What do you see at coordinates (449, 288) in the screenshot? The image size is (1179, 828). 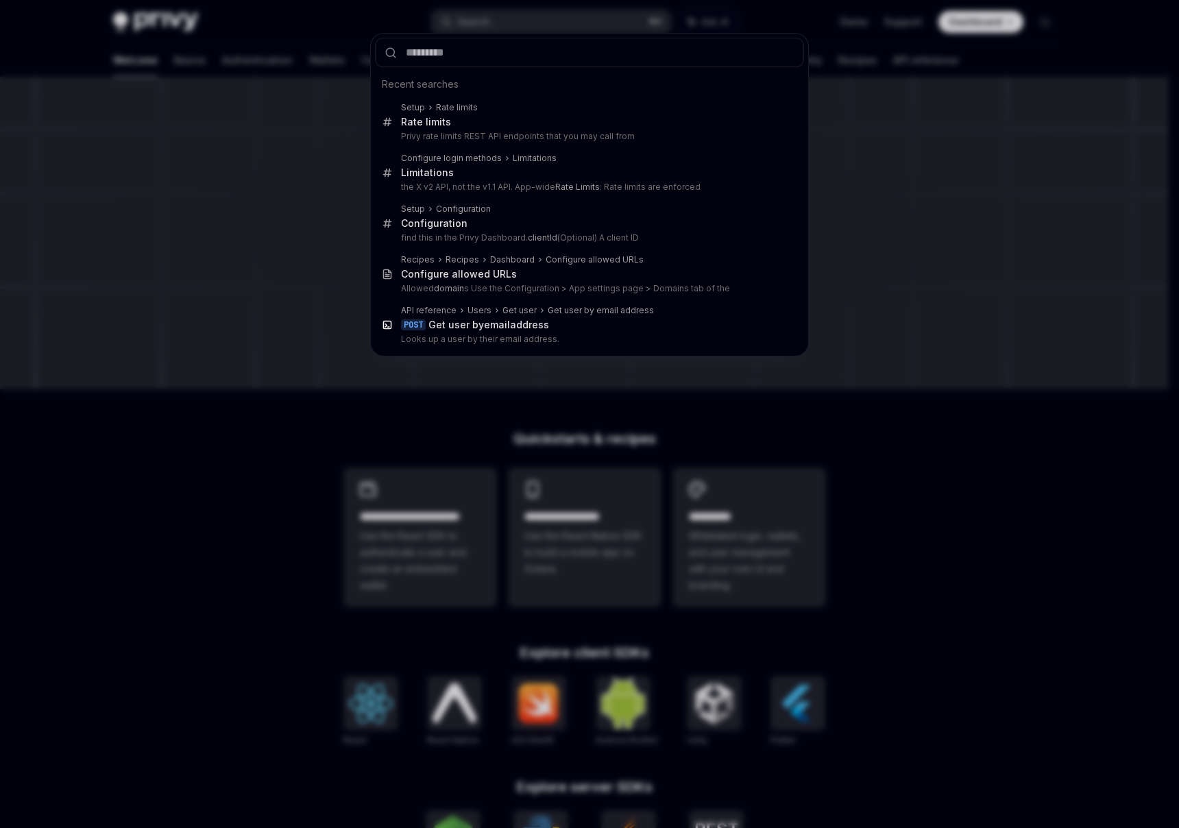 I see `b: domain` at bounding box center [449, 288].